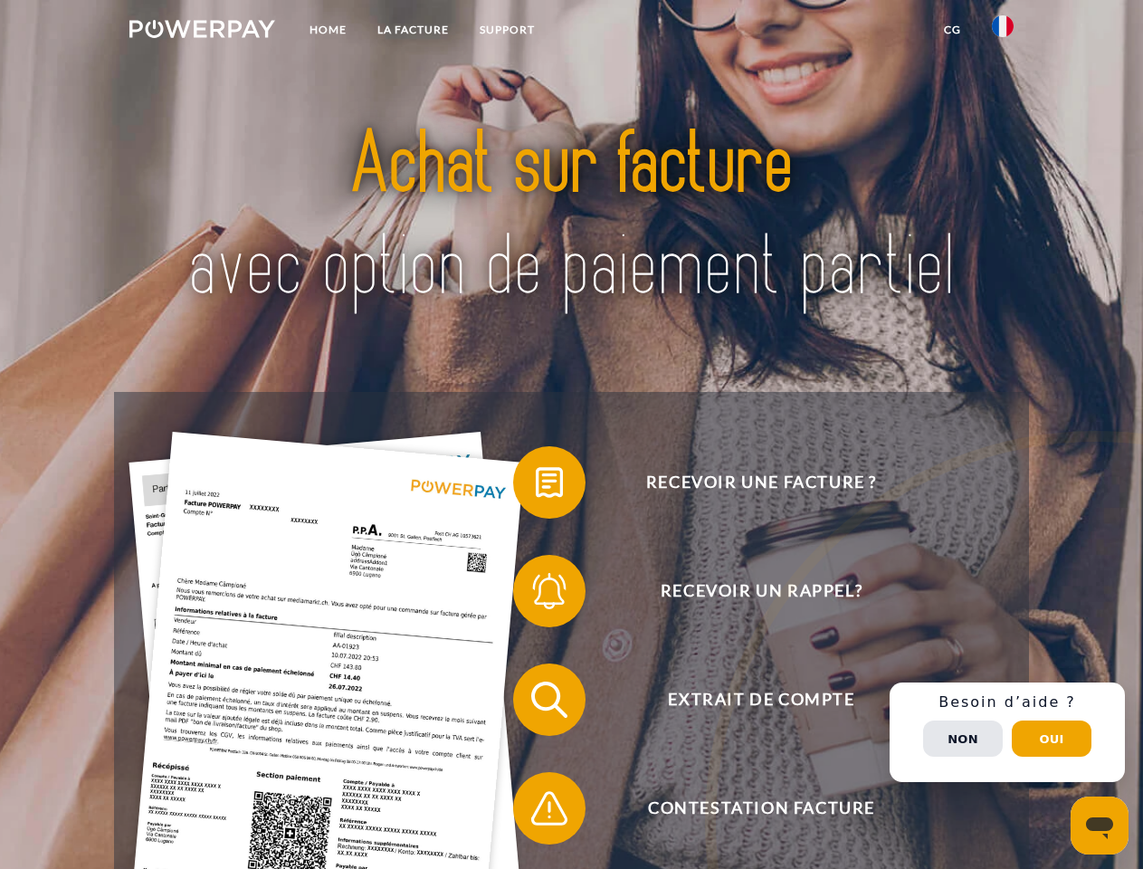 This screenshot has height=869, width=1143. What do you see at coordinates (328, 30) in the screenshot?
I see `a: Home` at bounding box center [328, 30].